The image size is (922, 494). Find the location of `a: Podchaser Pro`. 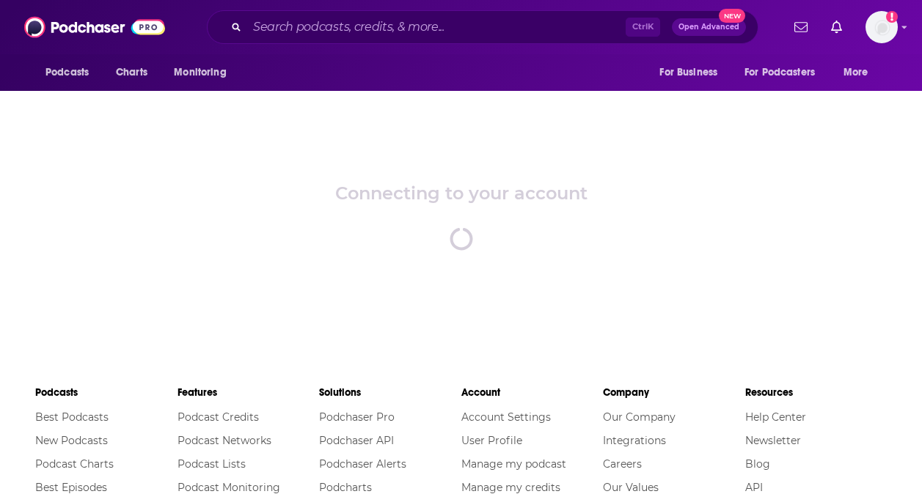

a: Podchaser Pro is located at coordinates (357, 417).